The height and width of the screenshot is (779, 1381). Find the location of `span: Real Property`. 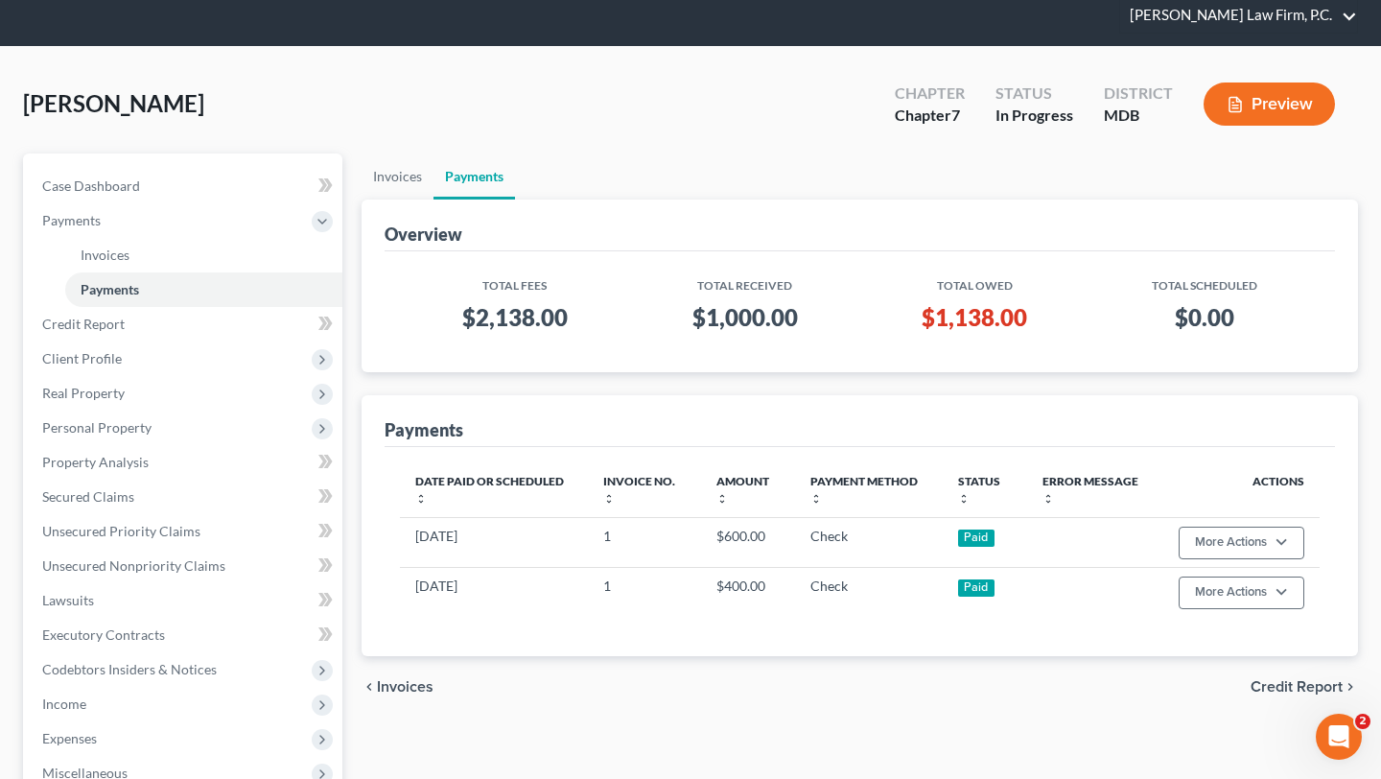

span: Real Property is located at coordinates (83, 392).